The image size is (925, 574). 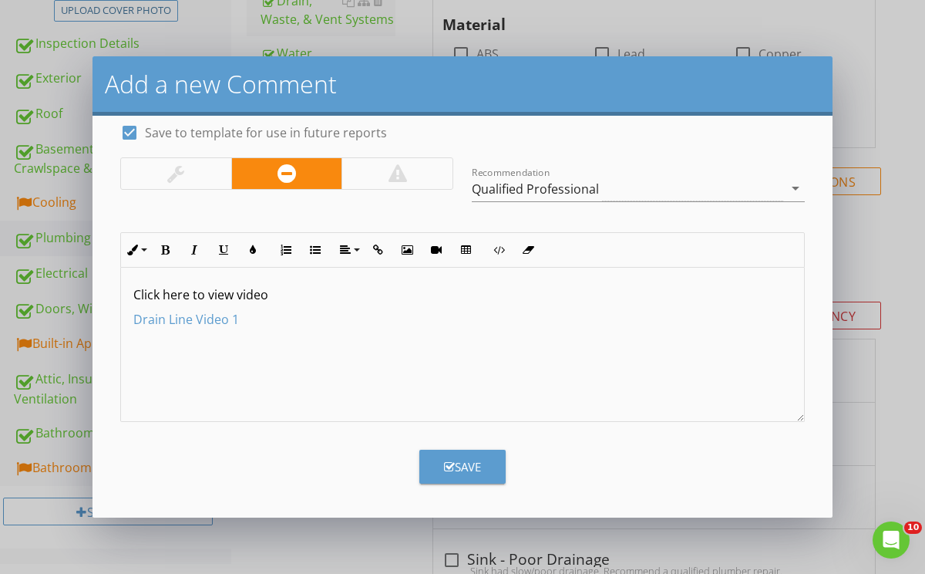 I want to click on span: 10, so click(x=913, y=527).